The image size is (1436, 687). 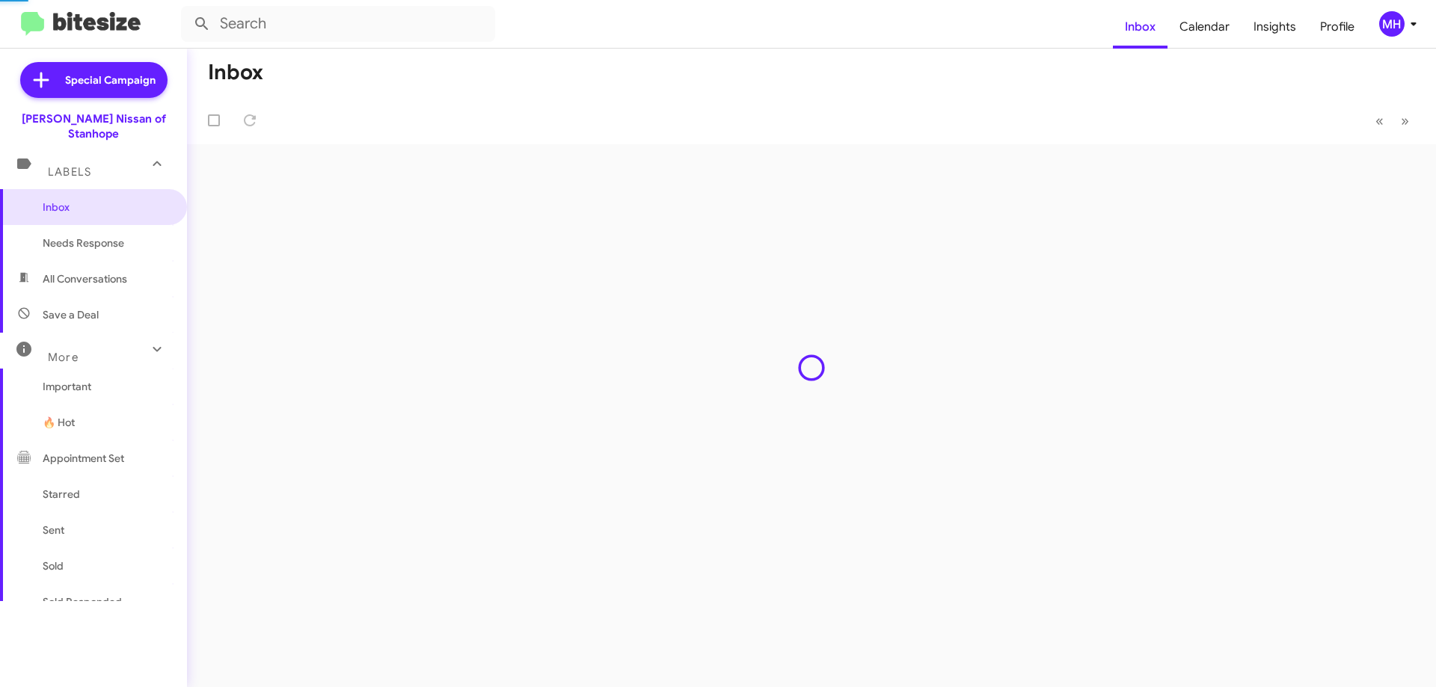 What do you see at coordinates (106, 387) in the screenshot?
I see `span: Important` at bounding box center [106, 387].